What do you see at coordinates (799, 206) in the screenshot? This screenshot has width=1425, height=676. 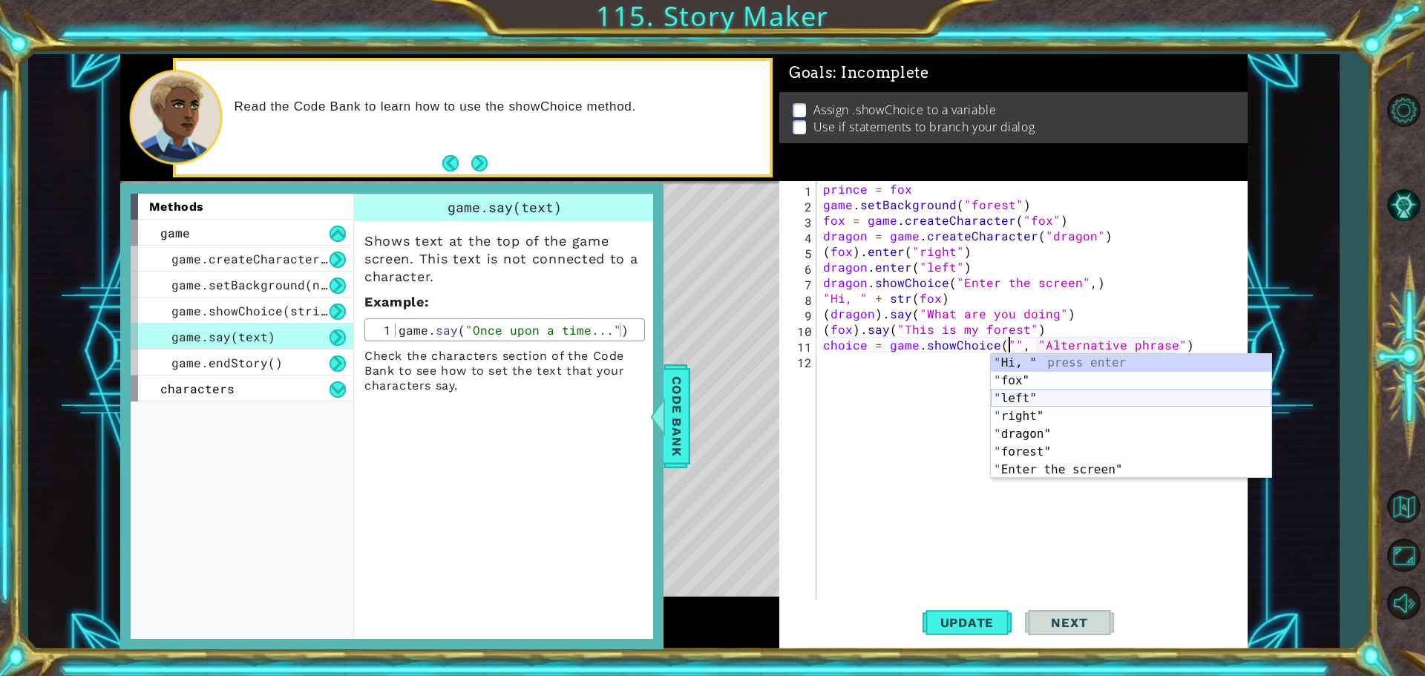 I see `div: 2` at bounding box center [799, 206].